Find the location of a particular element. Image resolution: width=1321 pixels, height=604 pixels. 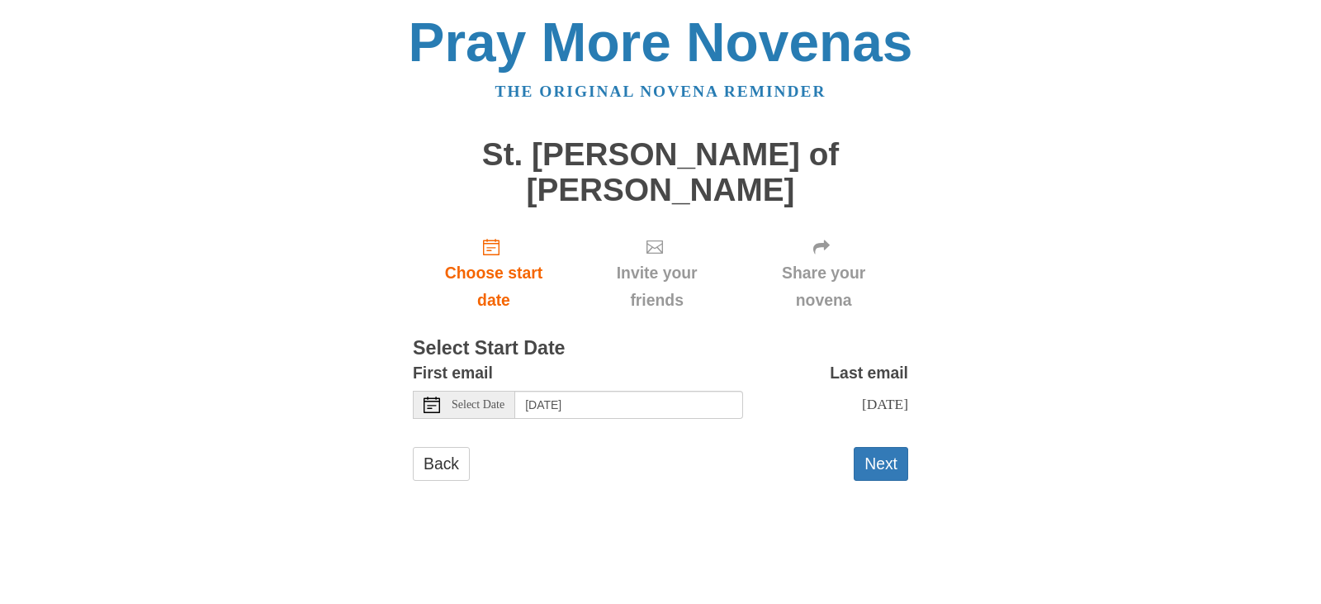

a: Choose start date is located at coordinates (494, 272).